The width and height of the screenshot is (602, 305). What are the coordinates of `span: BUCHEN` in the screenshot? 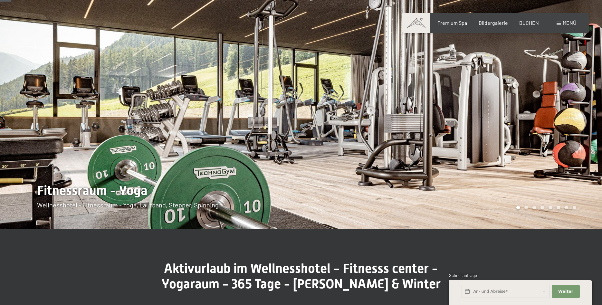 It's located at (529, 23).